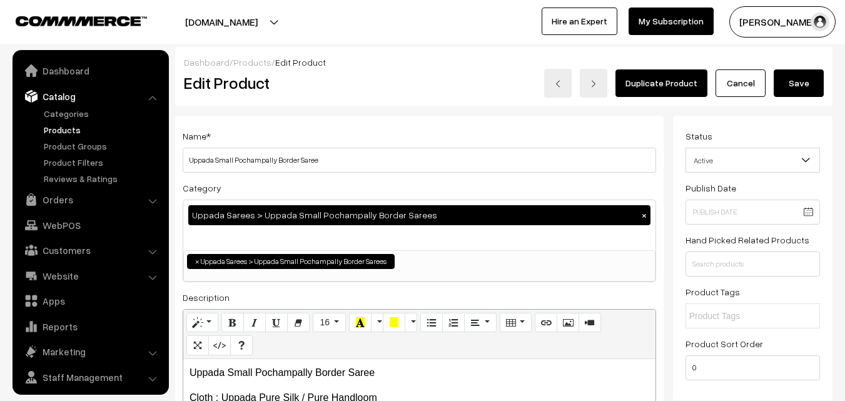 This screenshot has width=845, height=401. What do you see at coordinates (90, 200) in the screenshot?
I see `a: Orders` at bounding box center [90, 200].